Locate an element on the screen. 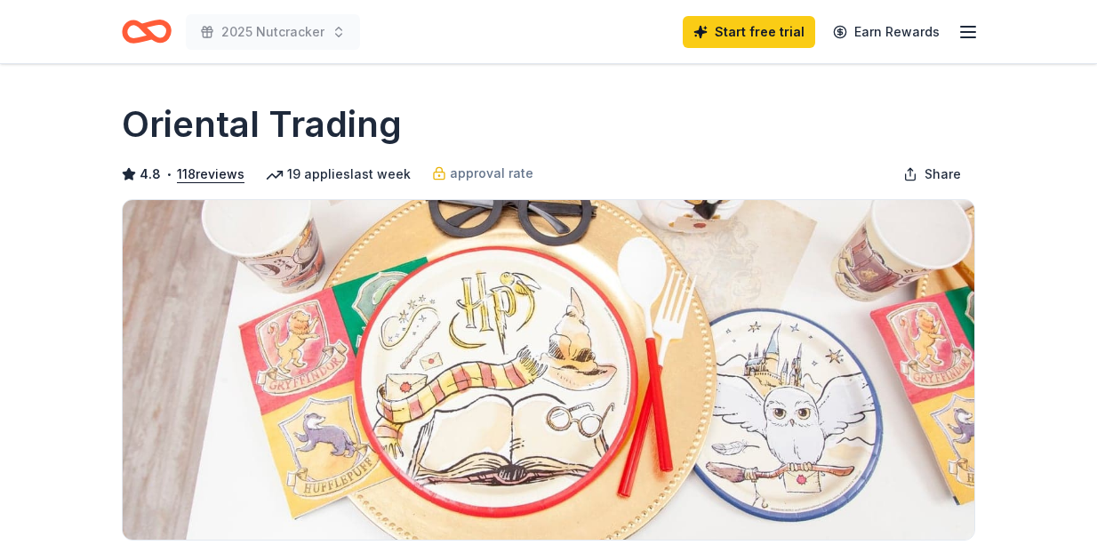 The height and width of the screenshot is (545, 1097). button: 2025 Nutcracker is located at coordinates (273, 32).